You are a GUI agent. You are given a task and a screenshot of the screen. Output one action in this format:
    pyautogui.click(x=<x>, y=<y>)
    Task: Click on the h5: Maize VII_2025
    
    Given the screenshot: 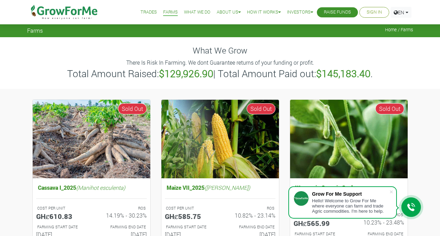 What is the action you would take?
    pyautogui.click(x=220, y=188)
    